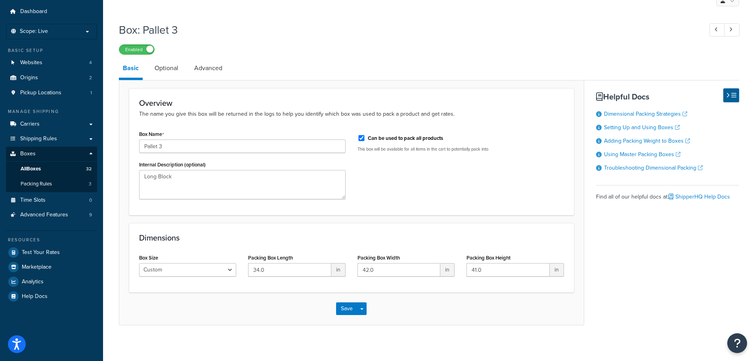 The image size is (755, 361). What do you see at coordinates (166, 68) in the screenshot?
I see `a: Optional` at bounding box center [166, 68].